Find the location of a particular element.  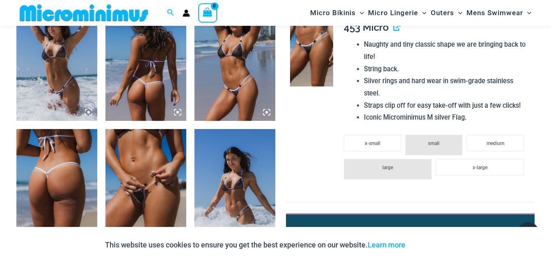

li: Iconic Microminimus M silver Flag. is located at coordinates (446, 118).